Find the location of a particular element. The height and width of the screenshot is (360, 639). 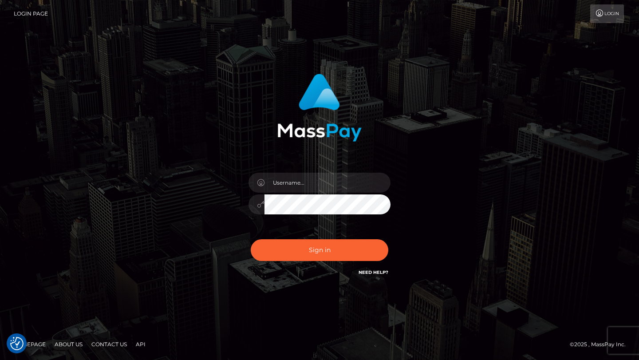

a: Contact Us is located at coordinates (109, 344).